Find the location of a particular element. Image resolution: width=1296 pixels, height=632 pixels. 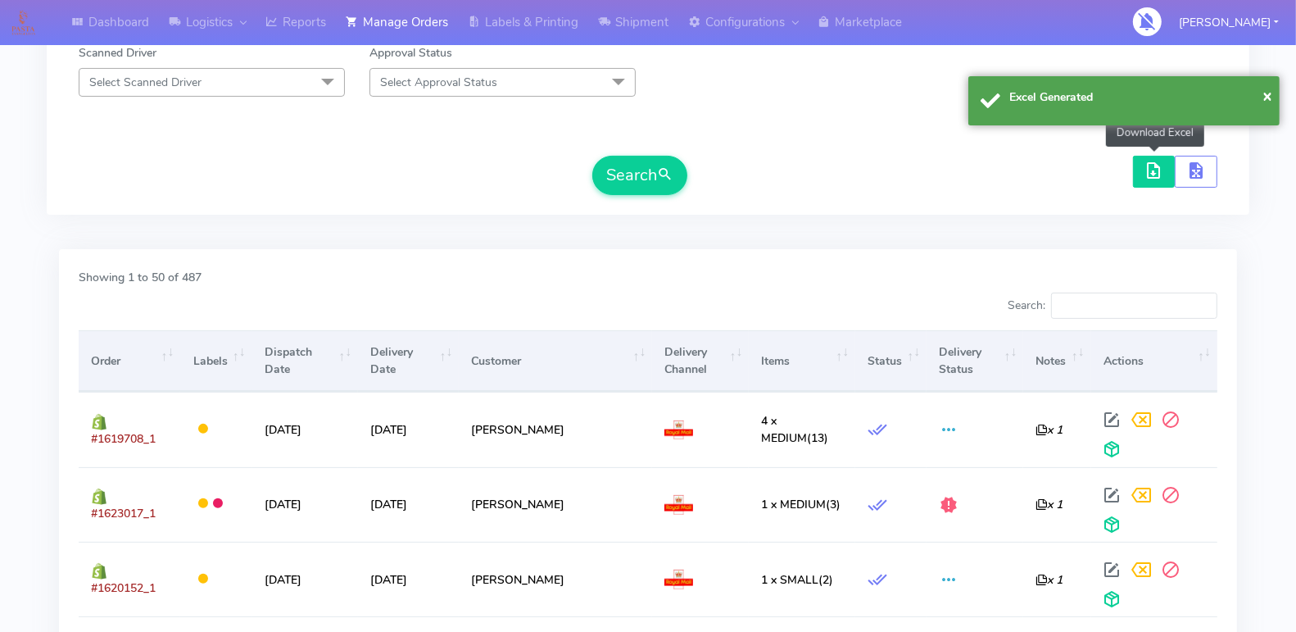

th: Actions: activate to sort column ascending is located at coordinates (1154, 360).